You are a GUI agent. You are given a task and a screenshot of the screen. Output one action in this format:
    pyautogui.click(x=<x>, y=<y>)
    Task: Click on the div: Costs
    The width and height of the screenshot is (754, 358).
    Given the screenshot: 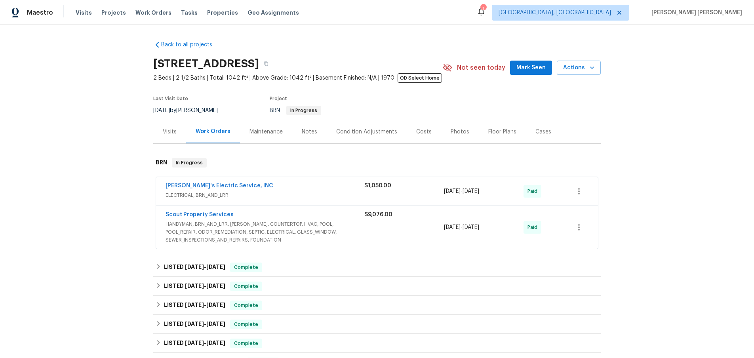 What is the action you would take?
    pyautogui.click(x=424, y=132)
    